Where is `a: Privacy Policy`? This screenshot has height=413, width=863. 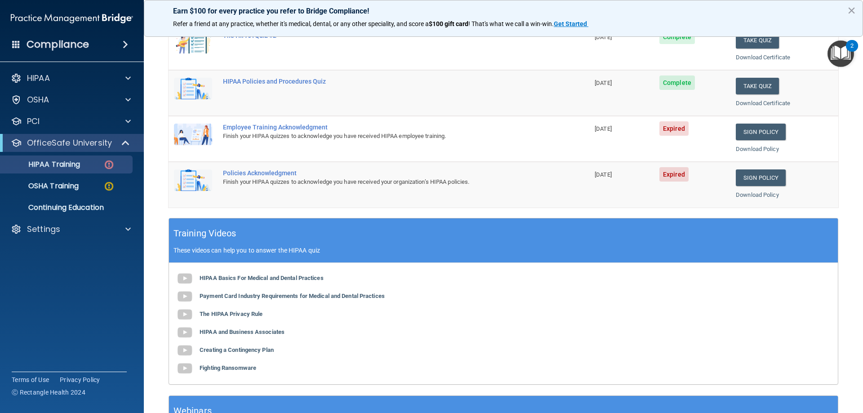
a: Privacy Policy is located at coordinates (80, 380).